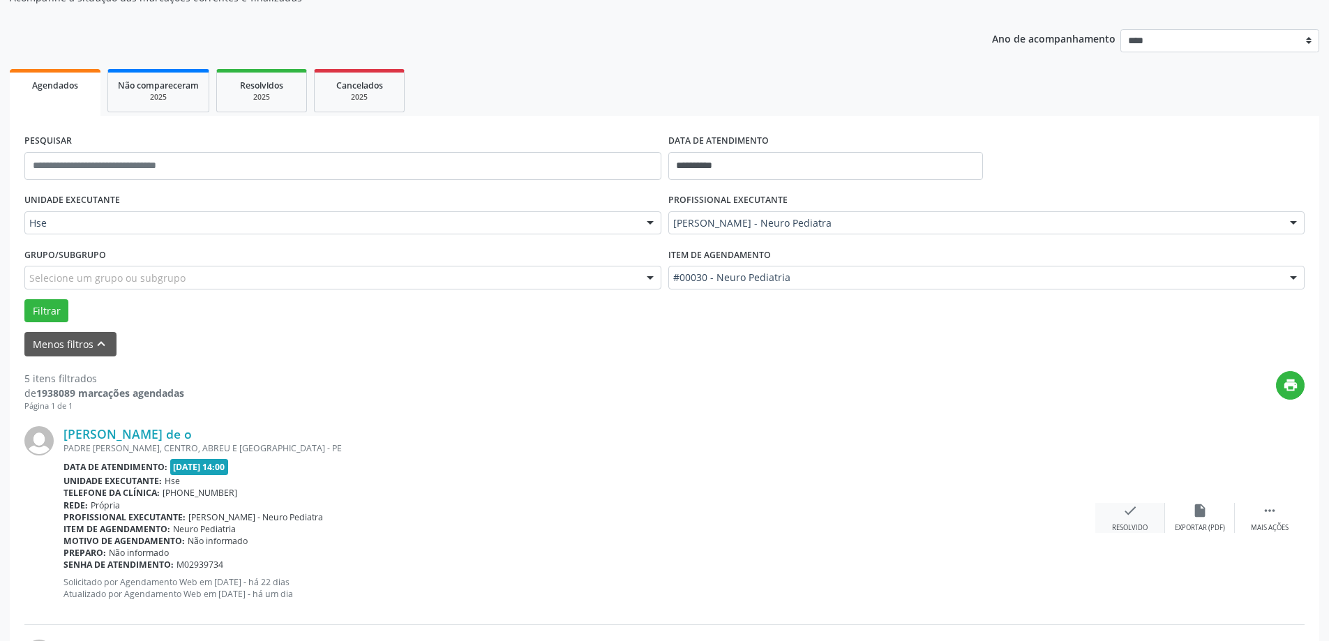 The image size is (1329, 641). Describe the element at coordinates (124, 541) in the screenshot. I see `b: Motivo de agendamento:` at that location.